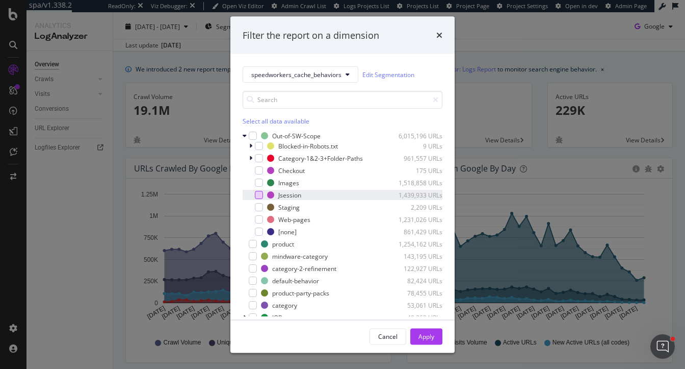 Image resolution: width=685 pixels, height=369 pixels. Describe the element at coordinates (388, 335) in the screenshot. I see `div: Cancel` at that location.